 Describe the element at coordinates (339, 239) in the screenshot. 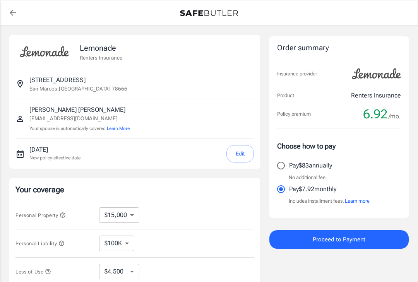

I see `button: Proceed to Payment` at that location.